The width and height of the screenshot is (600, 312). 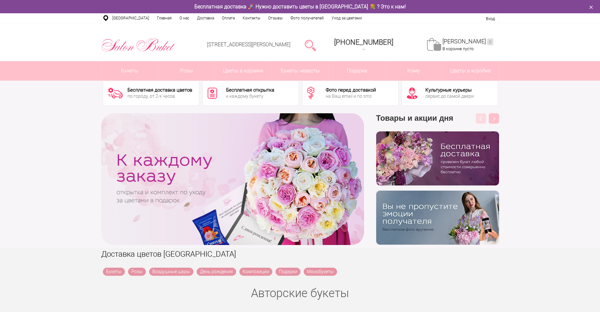 I want to click on a: Цветы в коробке, so click(x=470, y=71).